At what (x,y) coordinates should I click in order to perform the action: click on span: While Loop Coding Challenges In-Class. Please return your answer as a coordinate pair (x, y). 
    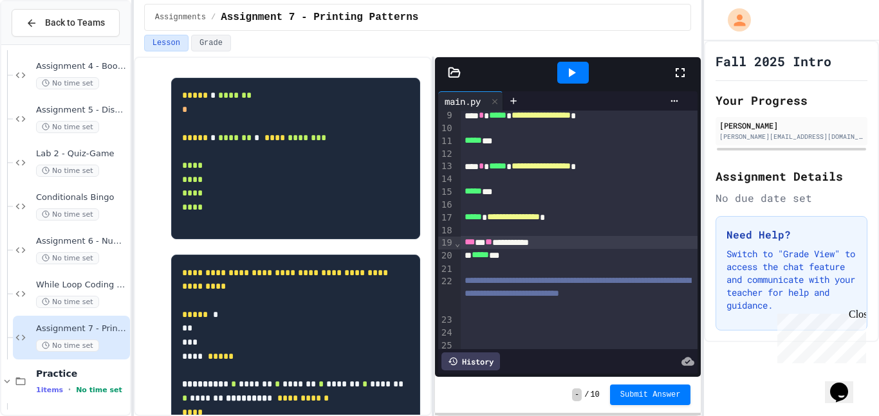
    Looking at the image, I should click on (82, 285).